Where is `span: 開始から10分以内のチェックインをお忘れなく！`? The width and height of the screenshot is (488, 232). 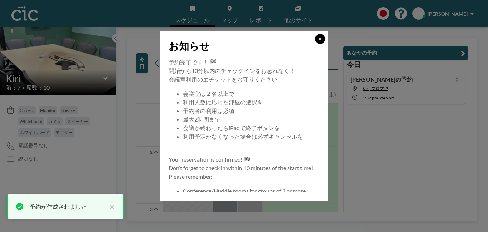 span: 開始から10分以内のチェックインをお忘れなく！ is located at coordinates (232, 70).